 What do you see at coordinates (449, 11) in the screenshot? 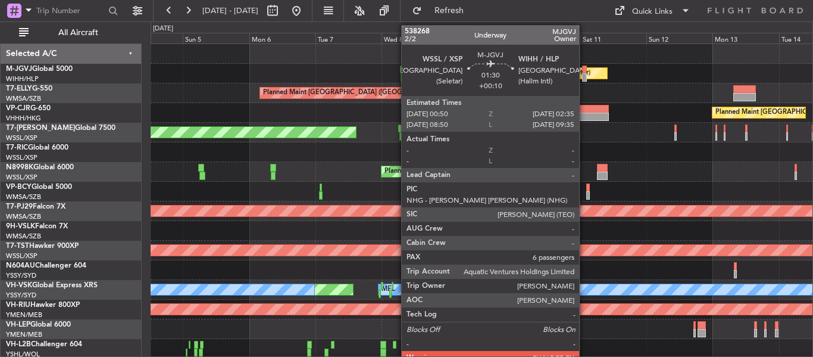
I see `span: Refresh` at bounding box center [449, 11].